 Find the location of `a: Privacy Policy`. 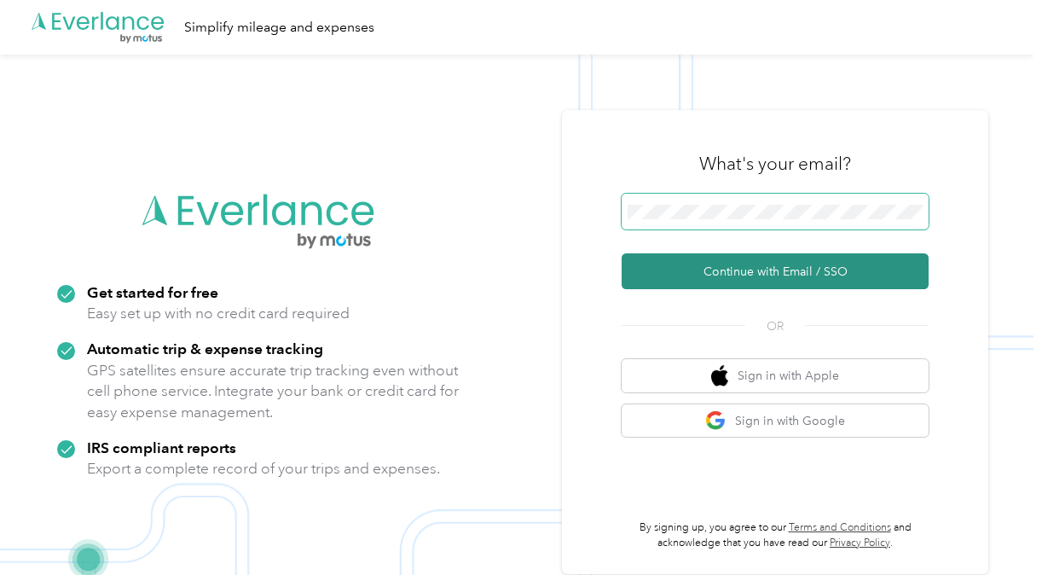

a: Privacy Policy is located at coordinates (860, 542).